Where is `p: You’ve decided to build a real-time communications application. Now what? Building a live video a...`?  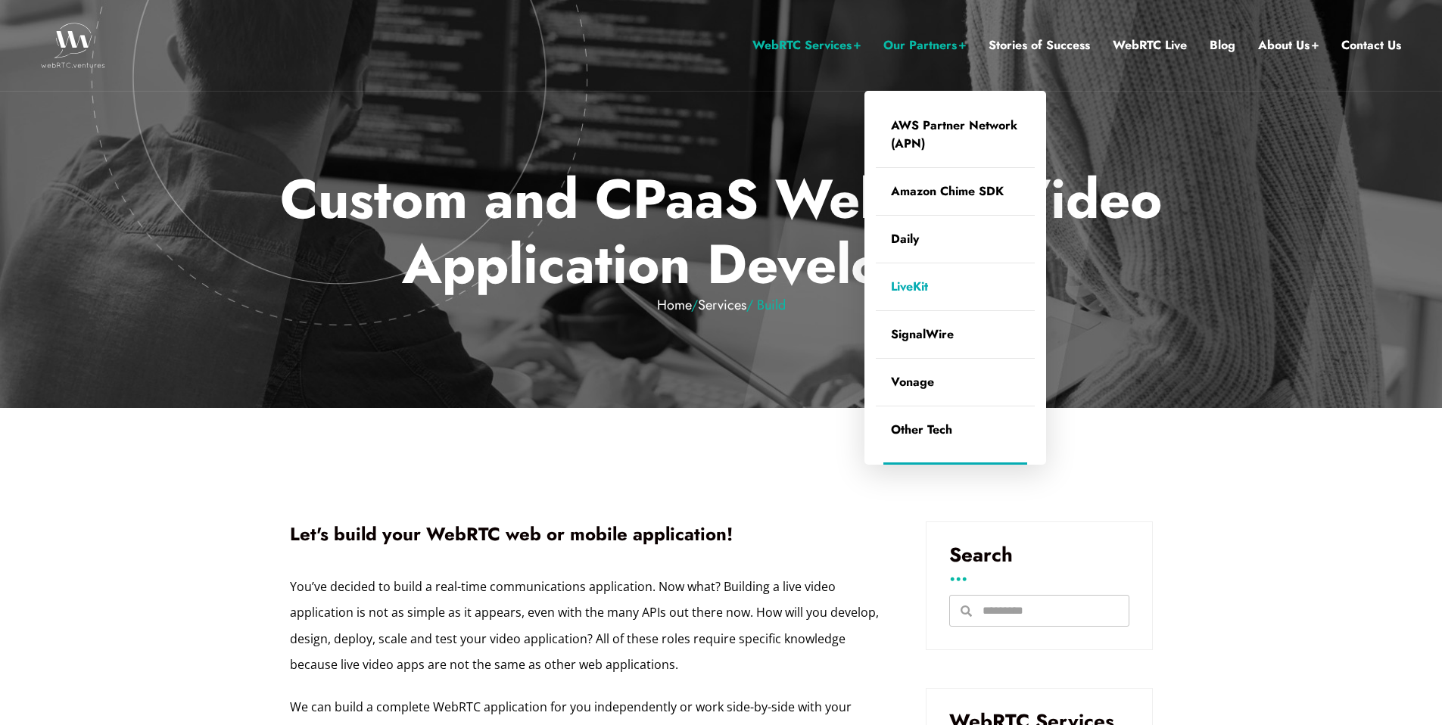 p: You’ve decided to build a real-time communications application. Now what? Building a live video a... is located at coordinates (585, 626).